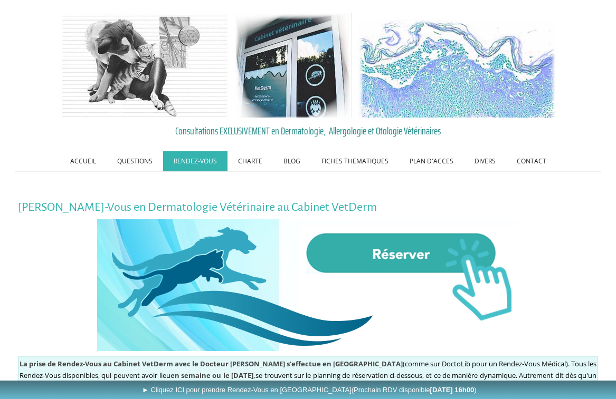 The image size is (616, 399). What do you see at coordinates (308, 285) in the screenshot?
I see `img: Rendez-Vous en Ligne au Cabinet VetDerm` at bounding box center [308, 285].